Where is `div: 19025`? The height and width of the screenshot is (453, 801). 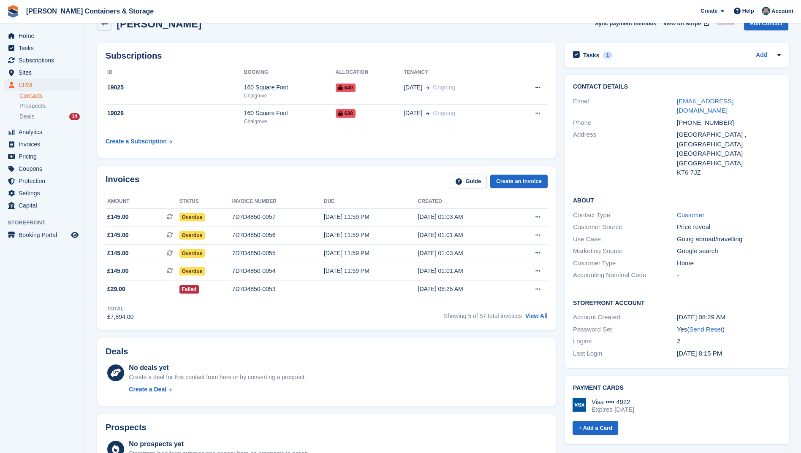 div: 19025 is located at coordinates (175, 87).